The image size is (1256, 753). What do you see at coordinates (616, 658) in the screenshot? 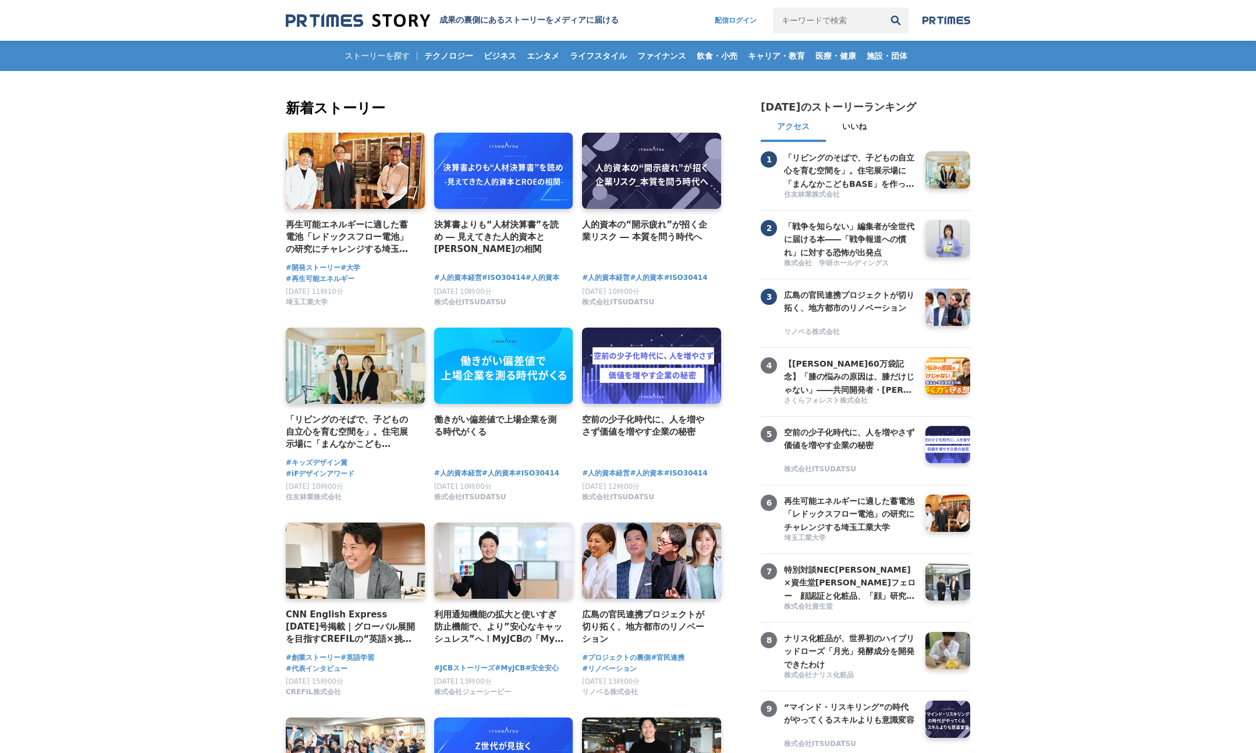
I see `a: #プロジェクトの裏側` at bounding box center [616, 658].